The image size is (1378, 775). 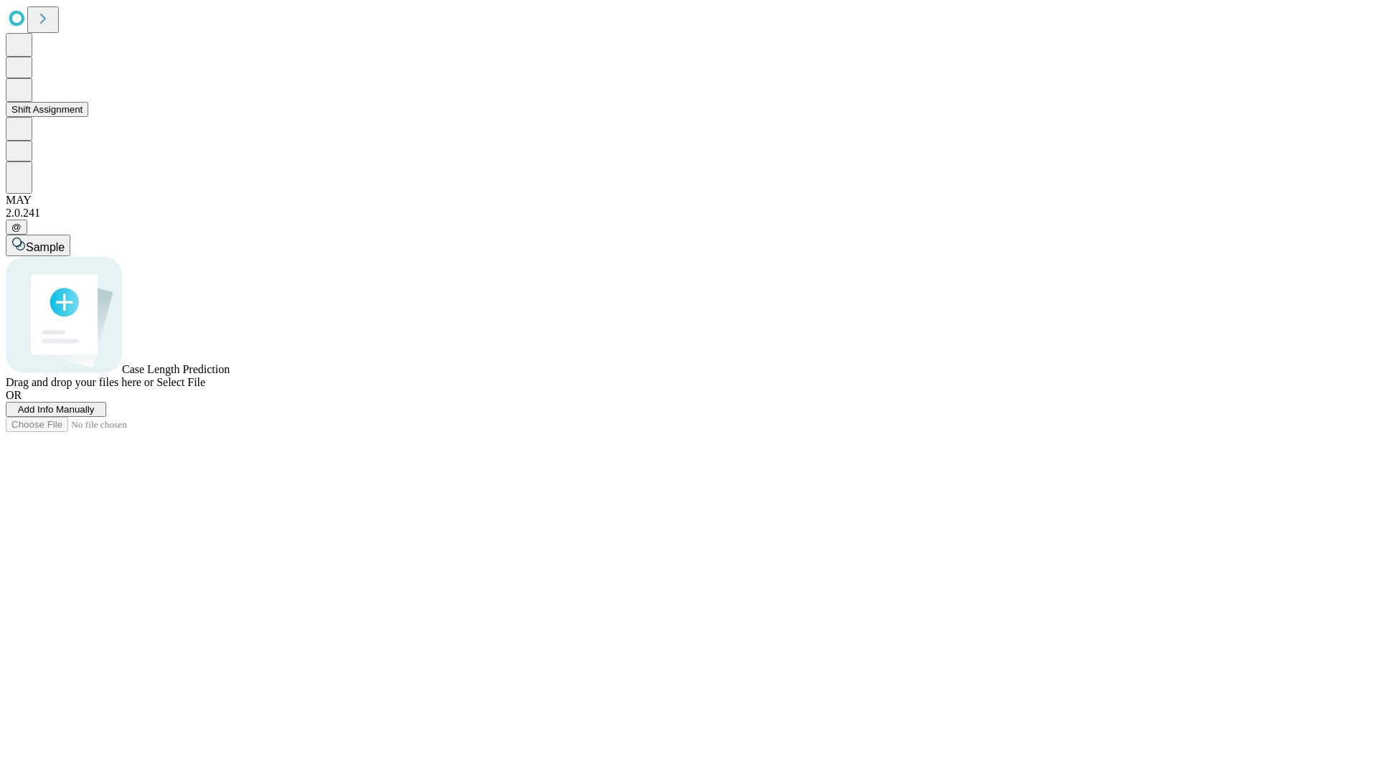 I want to click on span: Case Length Prediction, so click(x=176, y=369).